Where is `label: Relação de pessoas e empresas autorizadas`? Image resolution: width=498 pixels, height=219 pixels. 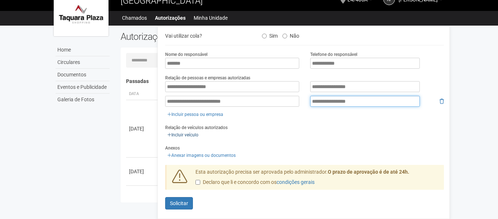 label: Relação de pessoas e empresas autorizadas is located at coordinates (207, 78).